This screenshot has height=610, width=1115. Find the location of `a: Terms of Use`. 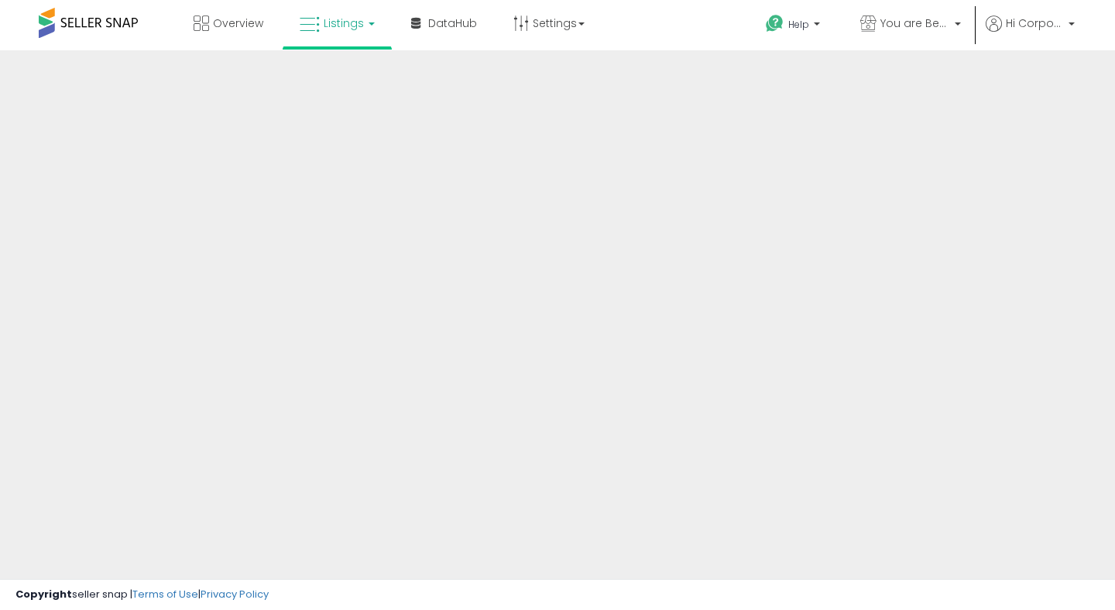

a: Terms of Use is located at coordinates (165, 594).